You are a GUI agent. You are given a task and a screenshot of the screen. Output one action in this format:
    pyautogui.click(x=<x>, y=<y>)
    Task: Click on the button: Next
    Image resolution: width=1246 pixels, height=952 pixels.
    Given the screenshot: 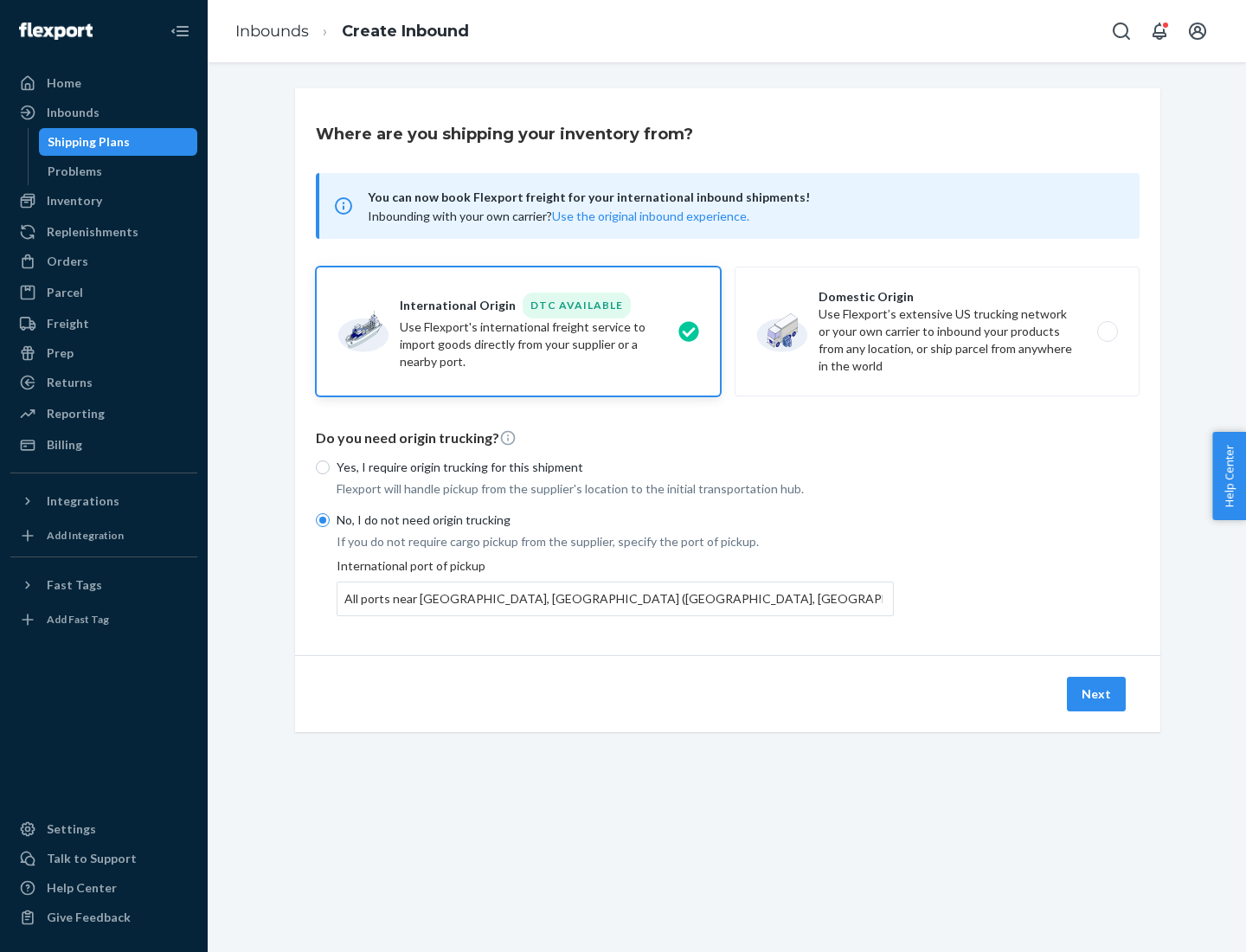 What is the action you would take?
    pyautogui.click(x=1096, y=694)
    